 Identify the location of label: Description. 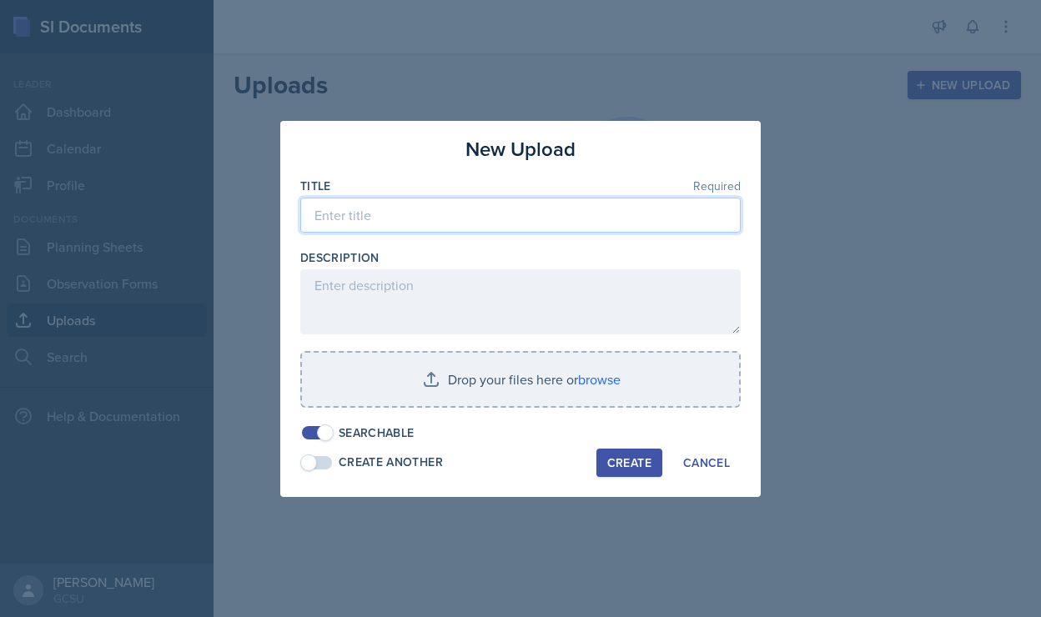
(339, 258).